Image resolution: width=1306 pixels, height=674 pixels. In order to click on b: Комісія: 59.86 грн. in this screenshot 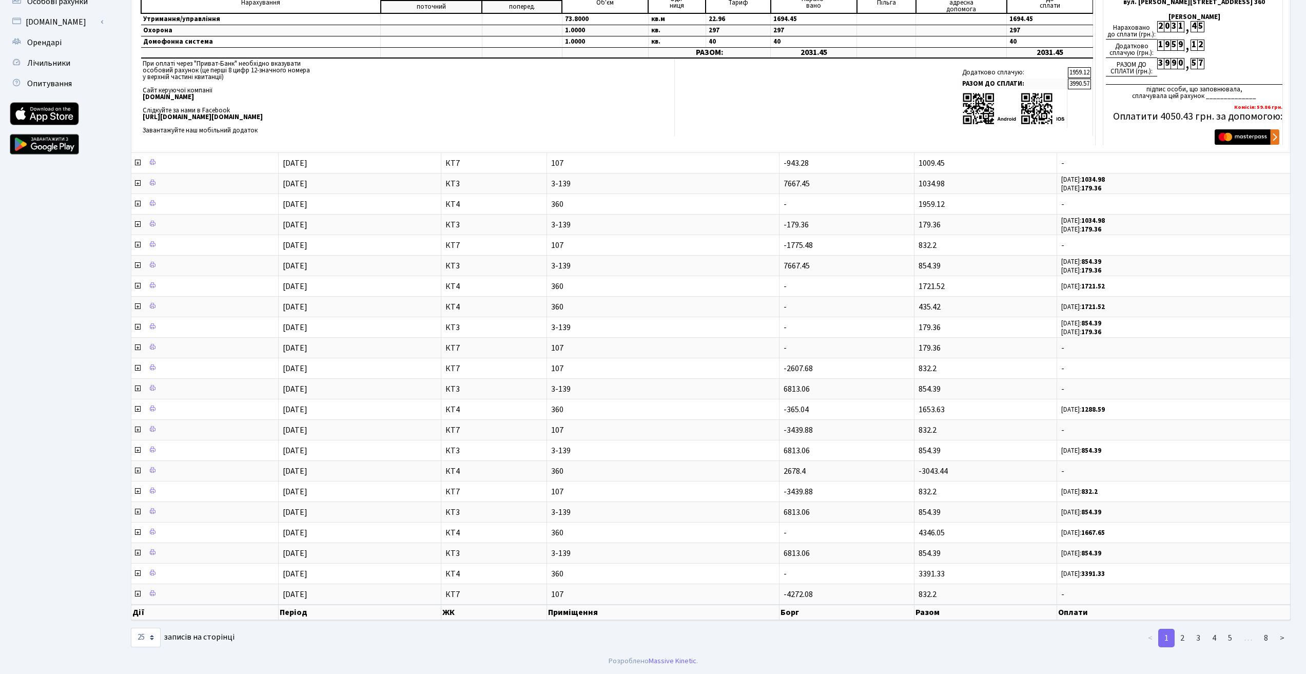, I will do `click(1258, 107)`.